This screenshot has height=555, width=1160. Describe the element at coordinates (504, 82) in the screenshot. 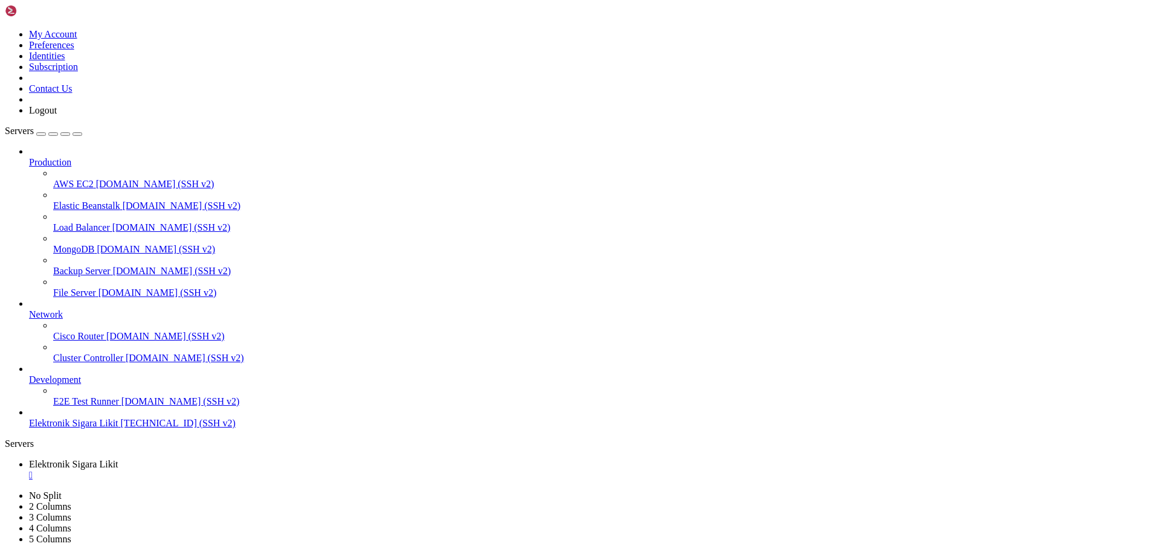

I see `x-row: Swap usage: 1%` at that location.